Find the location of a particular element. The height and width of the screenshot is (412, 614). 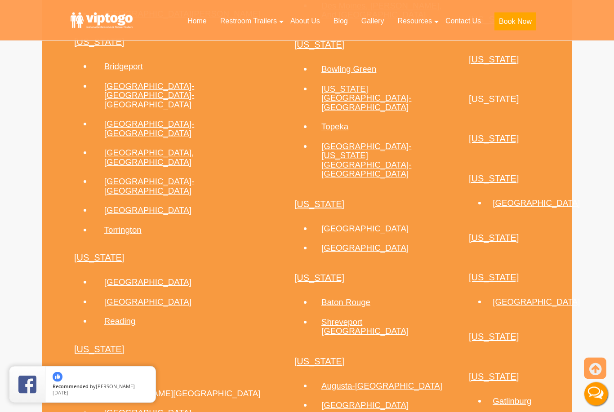

a: Torrington is located at coordinates (123, 230).